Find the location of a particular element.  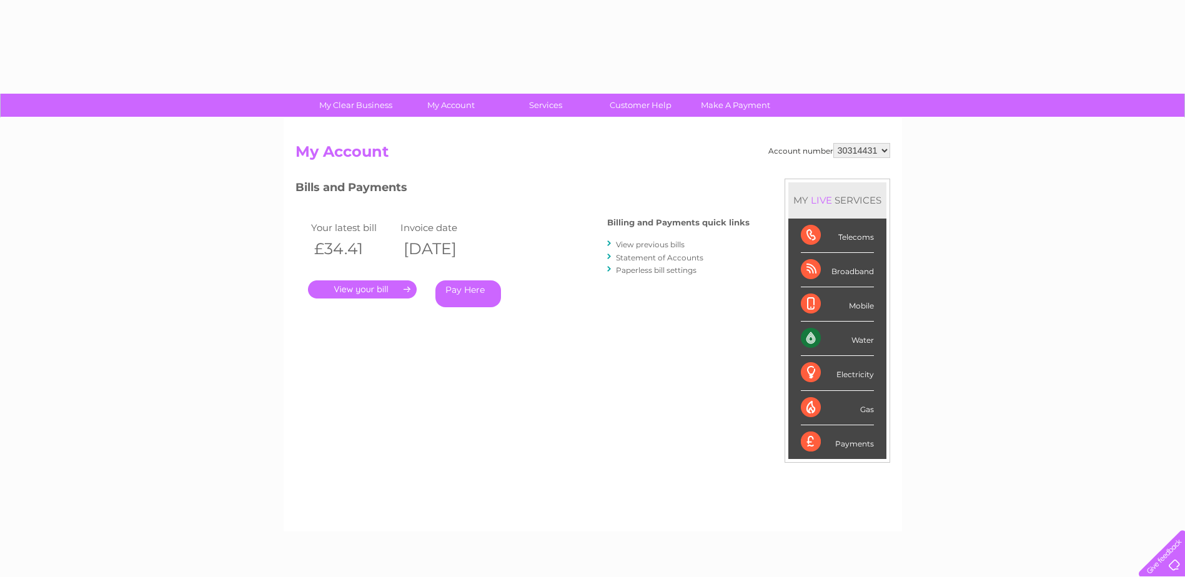

a: My Account is located at coordinates (450, 105).